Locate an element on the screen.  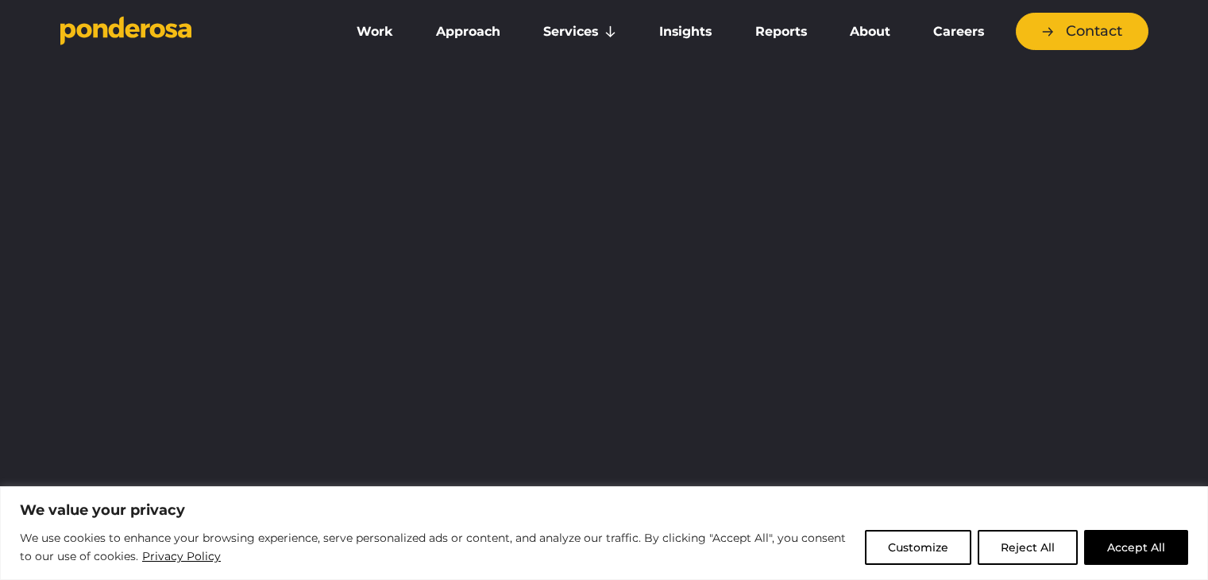
button: Reject All is located at coordinates (1028, 547).